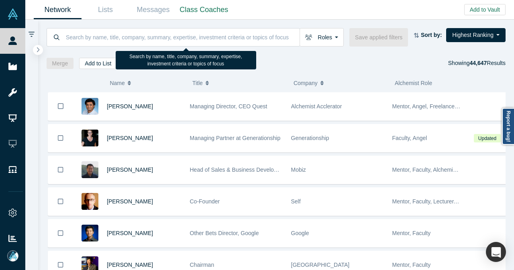  Describe the element at coordinates (429, 170) in the screenshot. I see `span: Mentor, Faculty, Alchemist 25` at that location.